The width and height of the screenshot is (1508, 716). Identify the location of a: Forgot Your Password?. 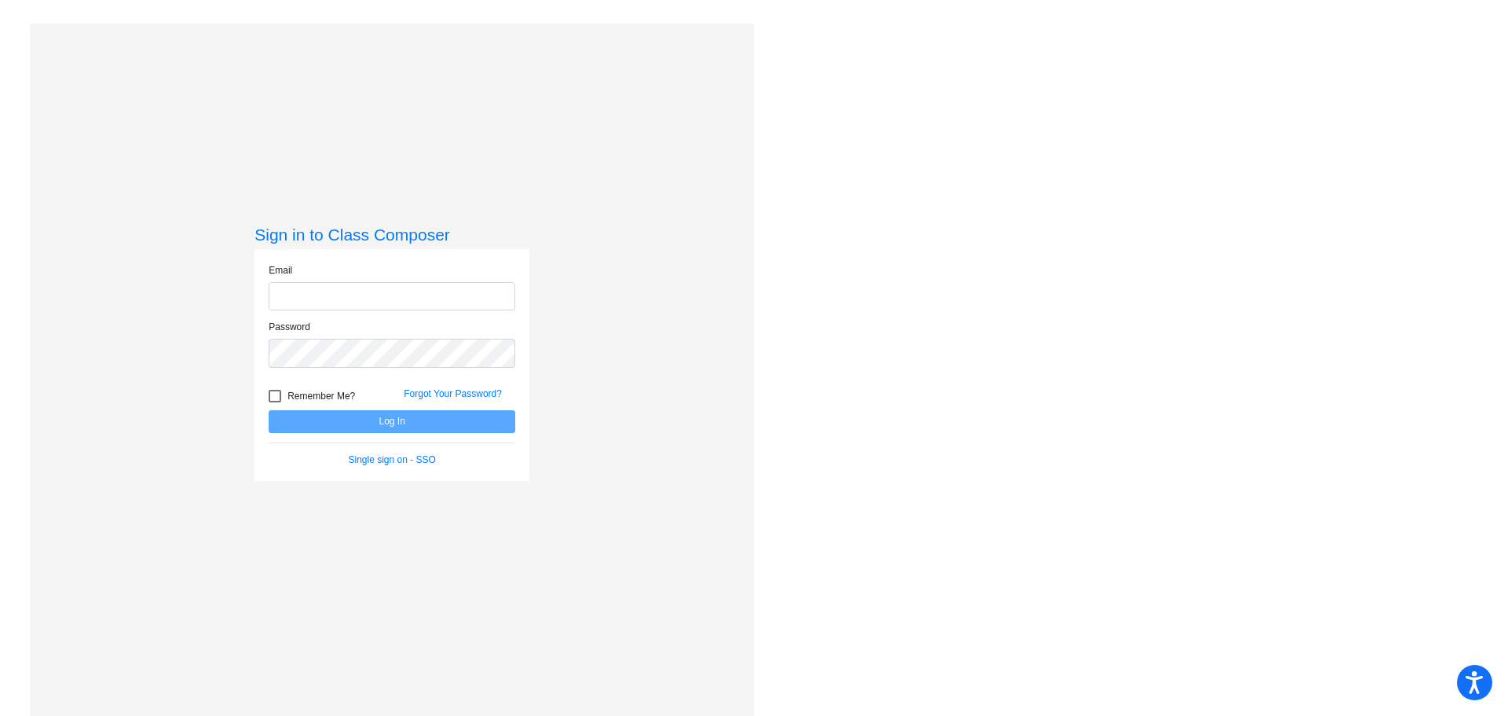
(452, 394).